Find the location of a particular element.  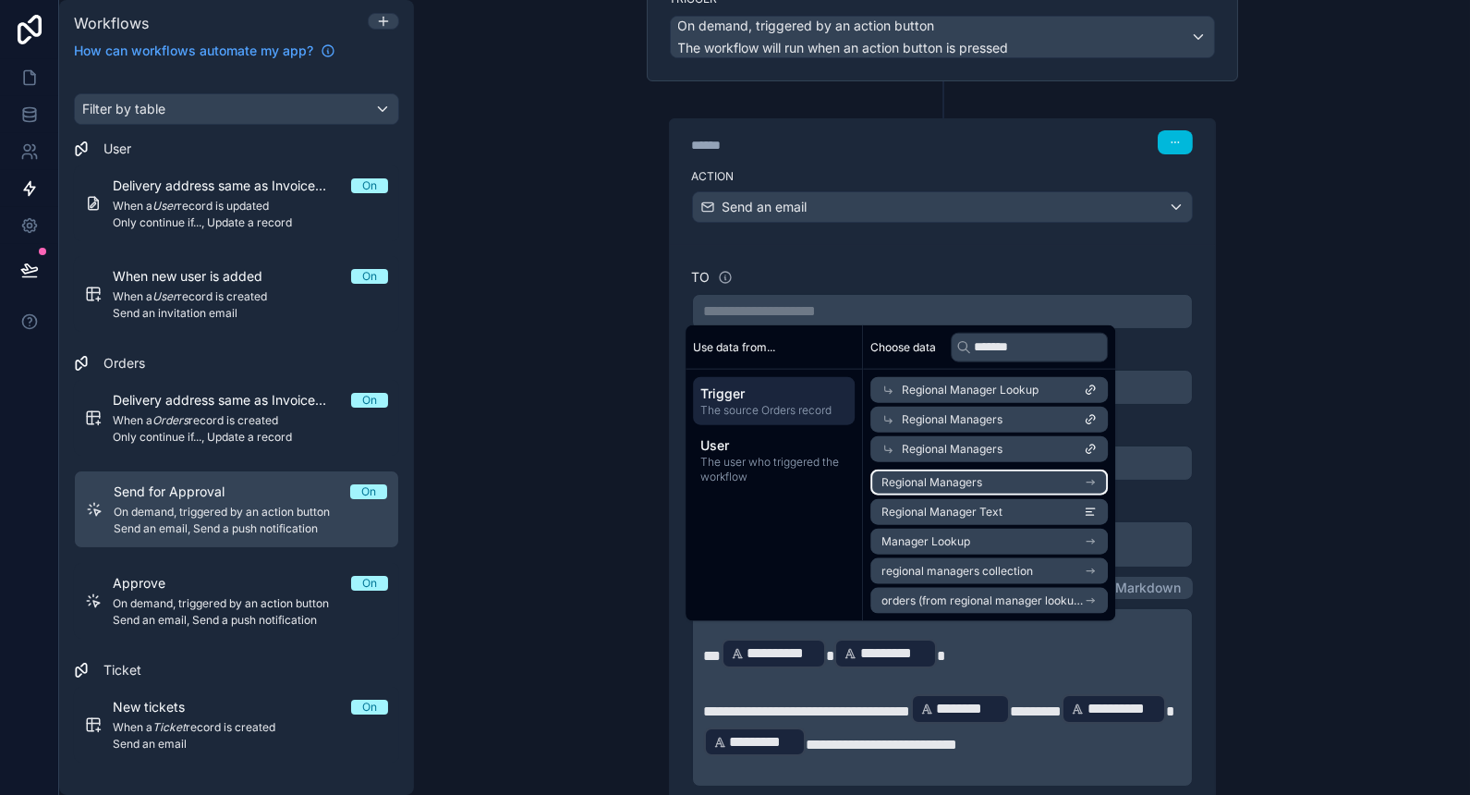

span: User is located at coordinates (773, 445).